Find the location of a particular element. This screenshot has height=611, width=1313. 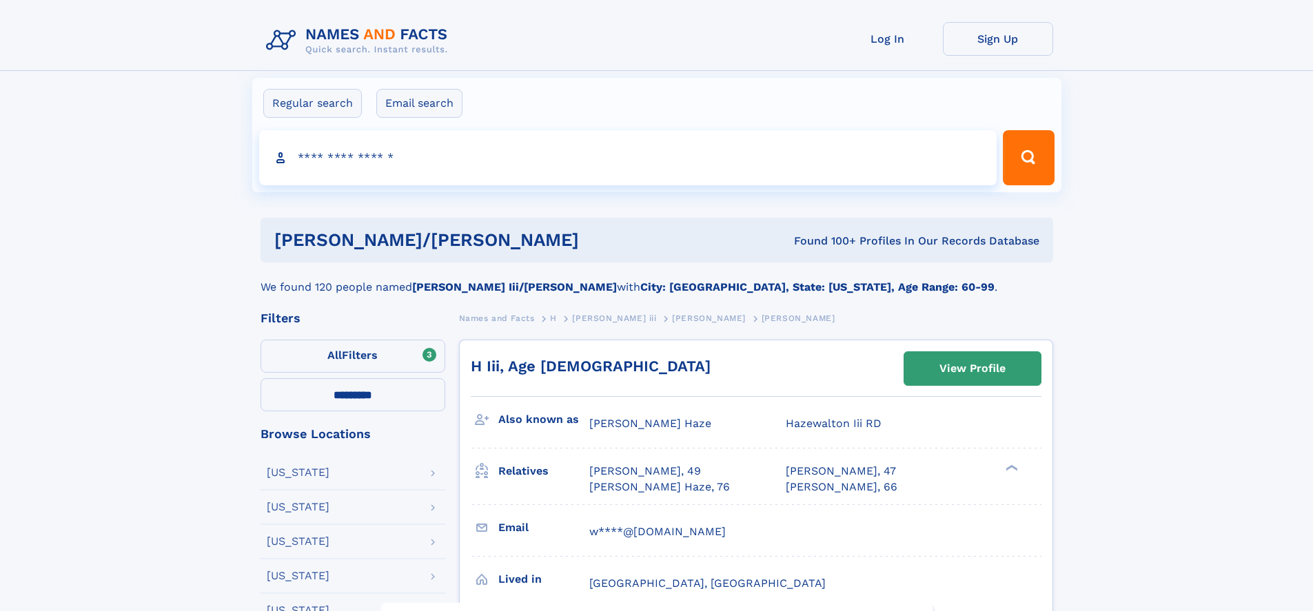

h3: Relatives is located at coordinates (544, 471).